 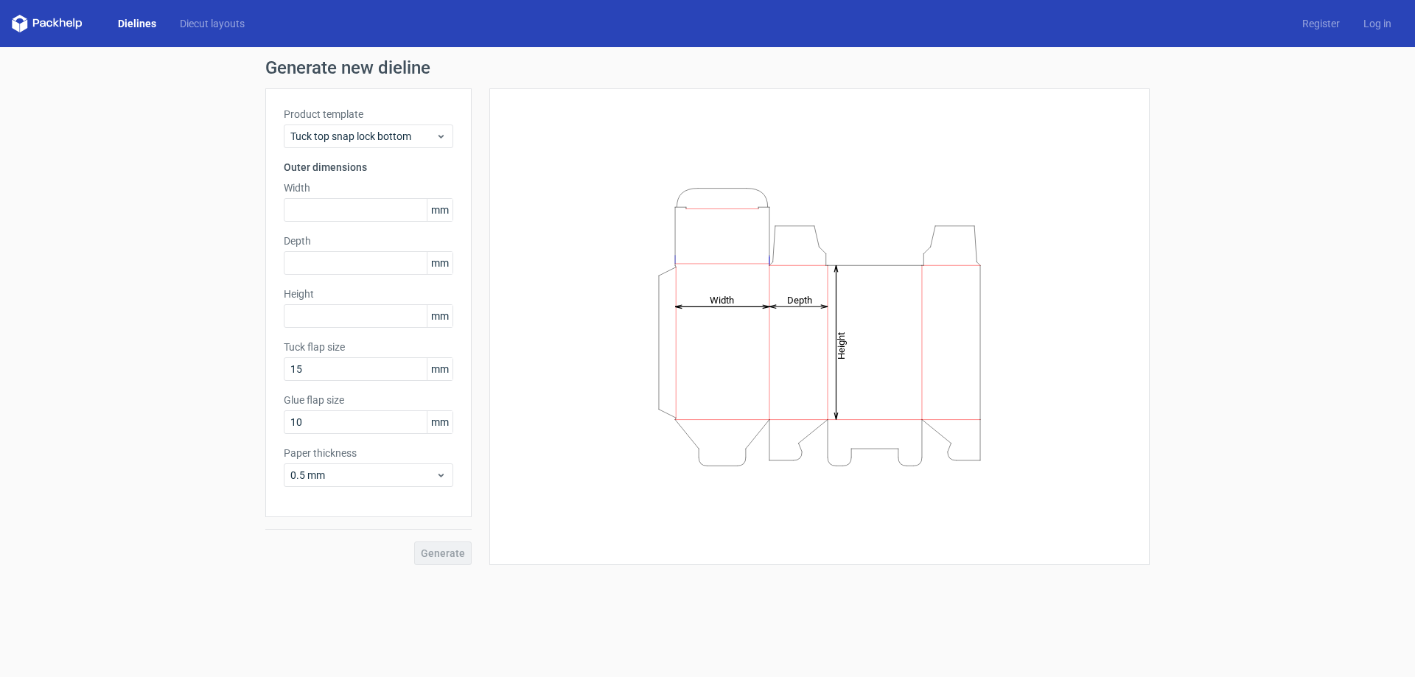 What do you see at coordinates (369, 114) in the screenshot?
I see `label: Product template` at bounding box center [369, 114].